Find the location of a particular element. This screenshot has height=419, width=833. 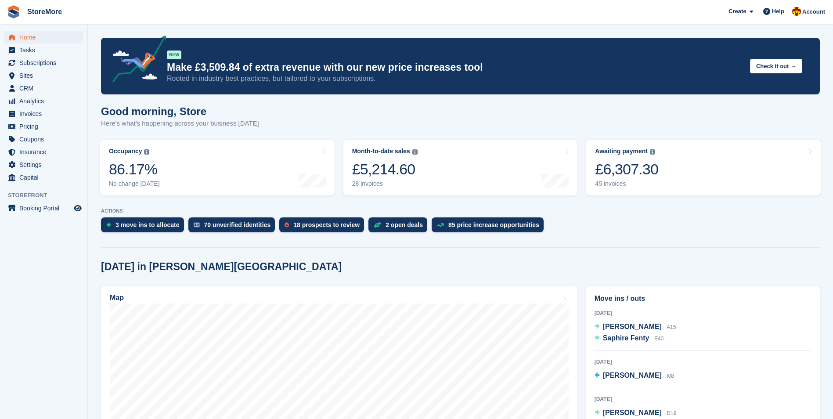

div: 18 prospects to review is located at coordinates (326, 225).